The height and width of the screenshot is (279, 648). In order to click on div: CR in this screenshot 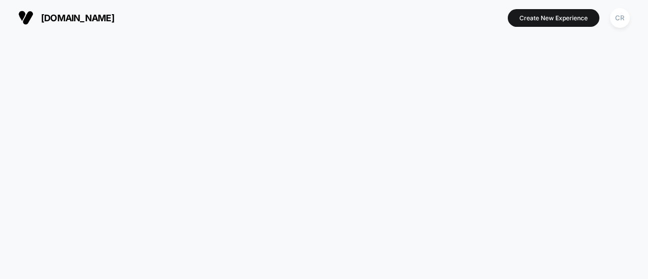, I will do `click(620, 18)`.